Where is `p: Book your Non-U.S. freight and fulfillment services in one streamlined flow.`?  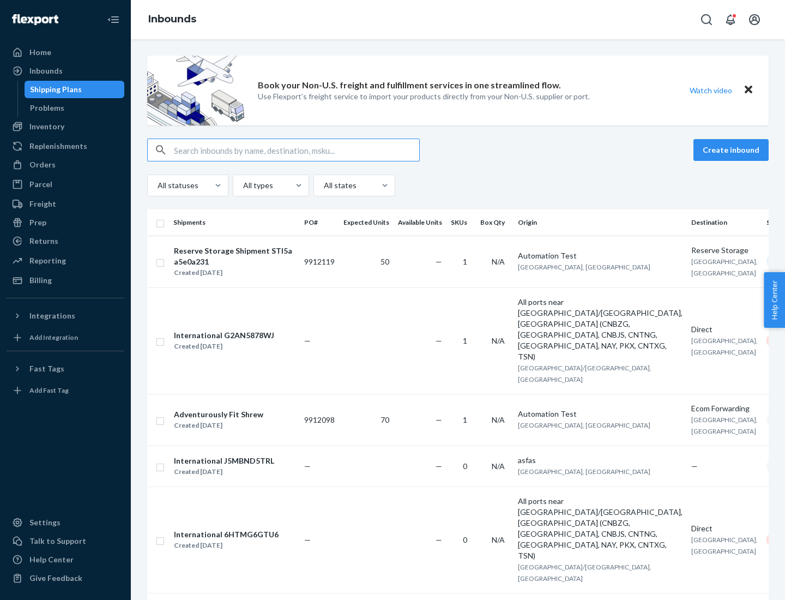 p: Book your Non-U.S. freight and fulfillment services in one streamlined flow. is located at coordinates (409, 85).